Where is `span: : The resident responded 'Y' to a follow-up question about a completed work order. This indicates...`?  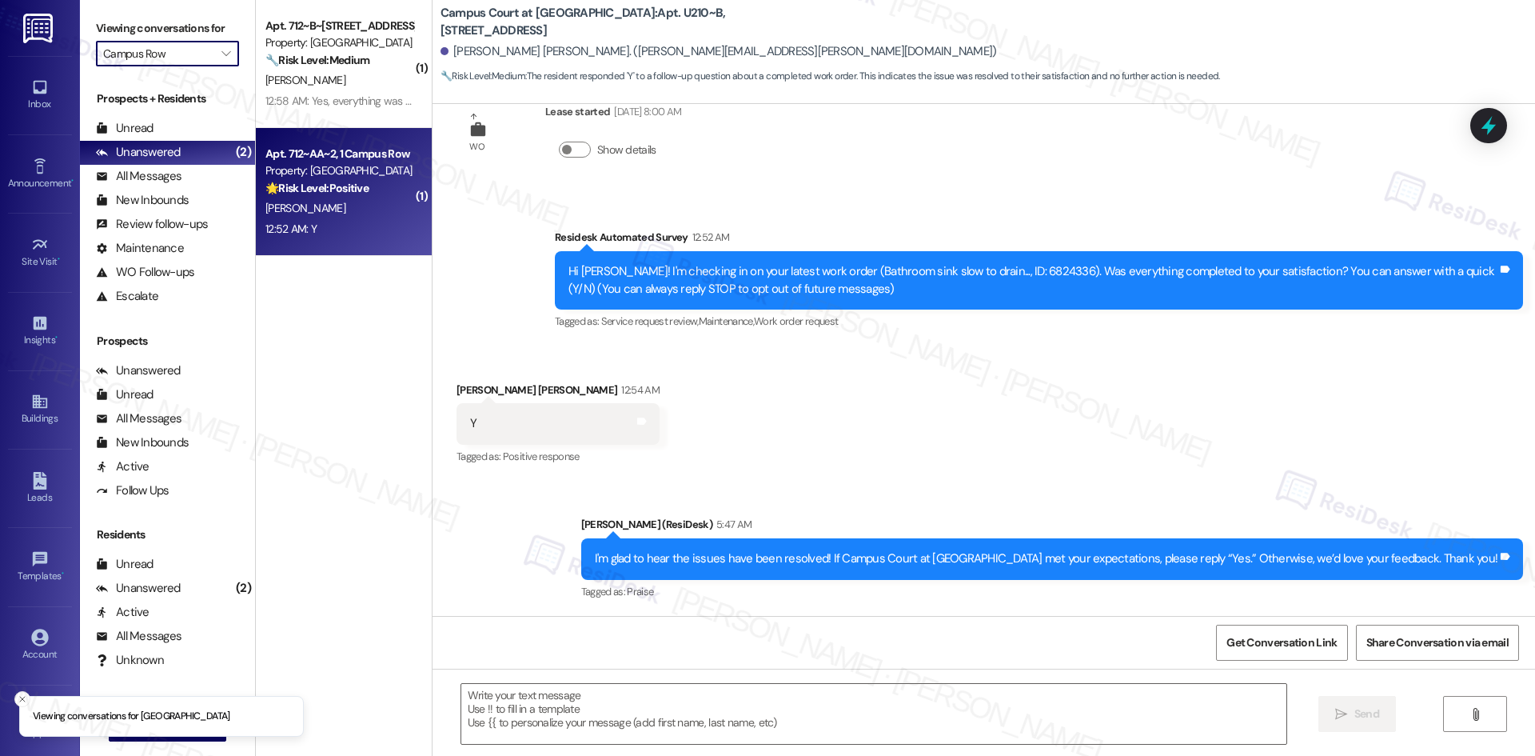
span: : The resident responded 'Y' to a follow-up question about a completed work order. This indicates... is located at coordinates (830, 76).